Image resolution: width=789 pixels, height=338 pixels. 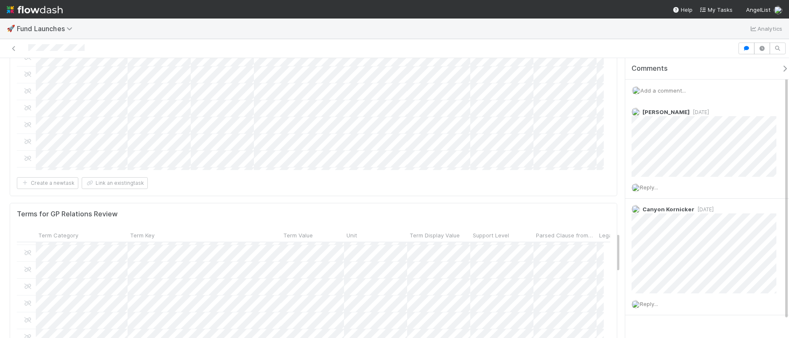 I want to click on span: My Tasks, so click(x=716, y=10).